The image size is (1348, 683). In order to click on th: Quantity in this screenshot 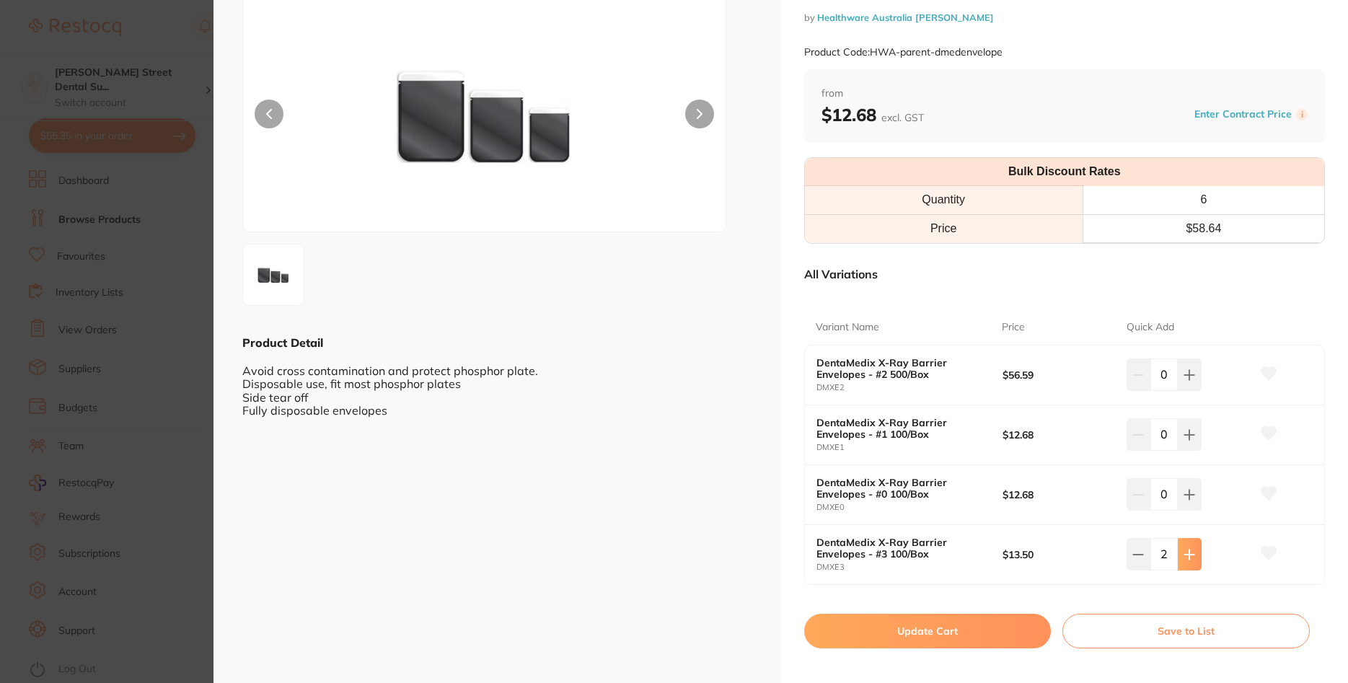, I will do `click(944, 200)`.